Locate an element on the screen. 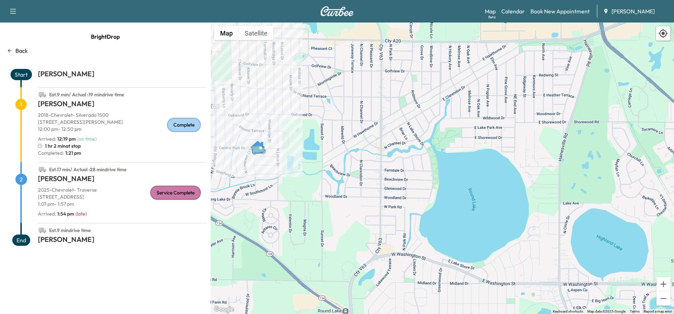 This screenshot has width=674, height=314. div: Complete is located at coordinates (184, 125).